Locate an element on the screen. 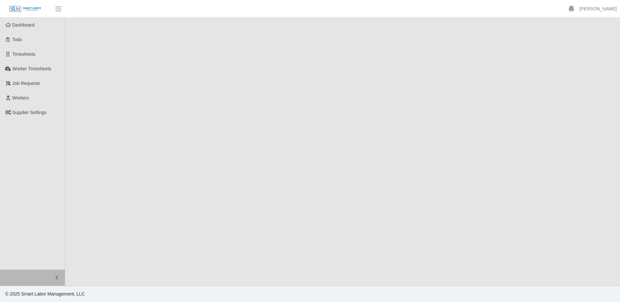 This screenshot has height=302, width=620. span: Supplier Settings is located at coordinates (30, 113).